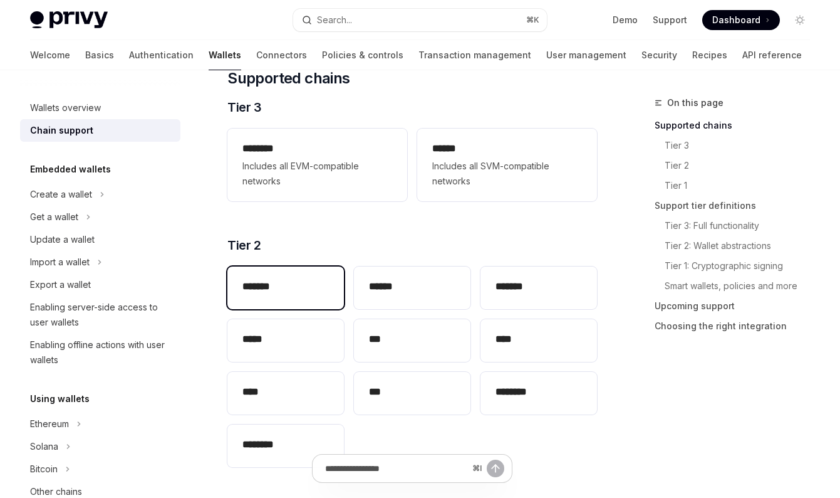 This screenshot has height=498, width=840. Describe the element at coordinates (772, 55) in the screenshot. I see `a: API reference` at that location.